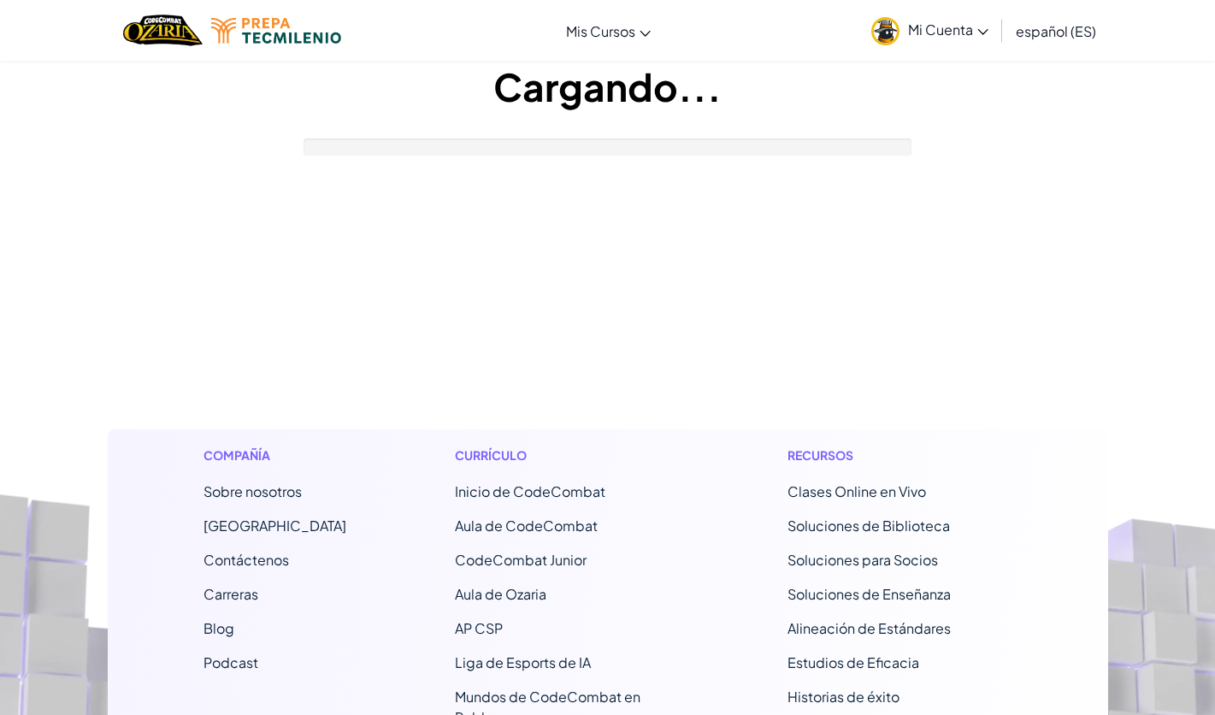  I want to click on img: Tecmilenio logo, so click(276, 31).